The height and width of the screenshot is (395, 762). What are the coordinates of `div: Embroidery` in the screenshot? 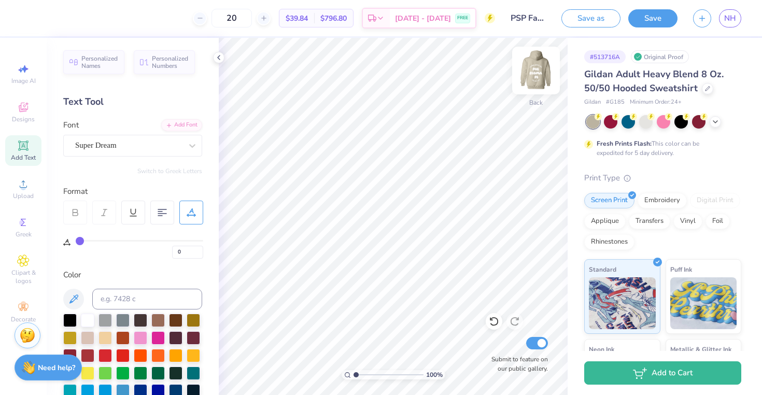 It's located at (662, 201).